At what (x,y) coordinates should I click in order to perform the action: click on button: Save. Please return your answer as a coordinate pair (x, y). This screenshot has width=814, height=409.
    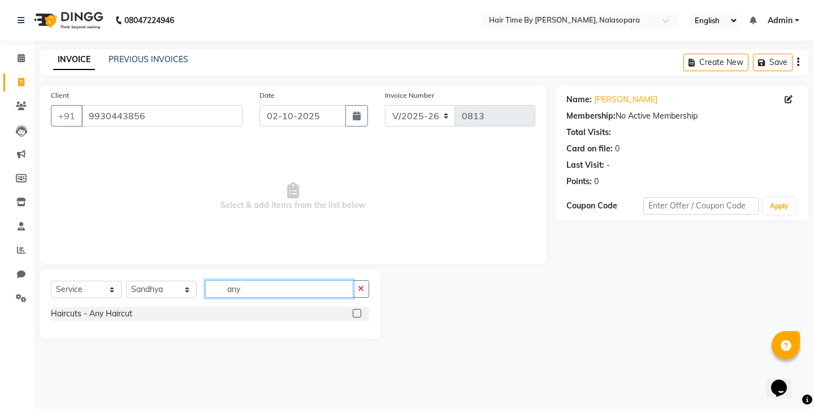
    Looking at the image, I should click on (773, 62).